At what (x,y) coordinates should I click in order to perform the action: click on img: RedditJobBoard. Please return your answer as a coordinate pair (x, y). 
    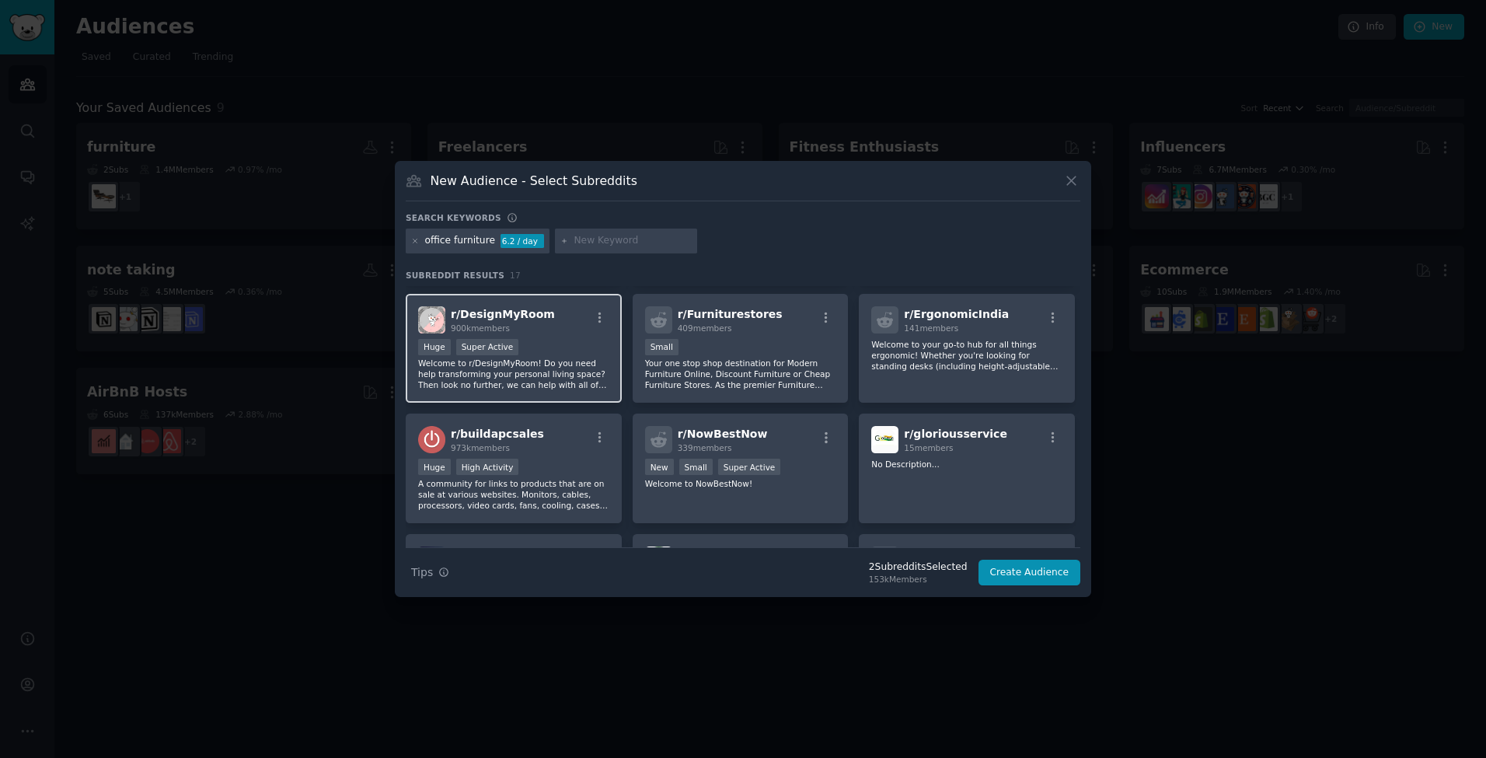
    Looking at the image, I should click on (431, 559).